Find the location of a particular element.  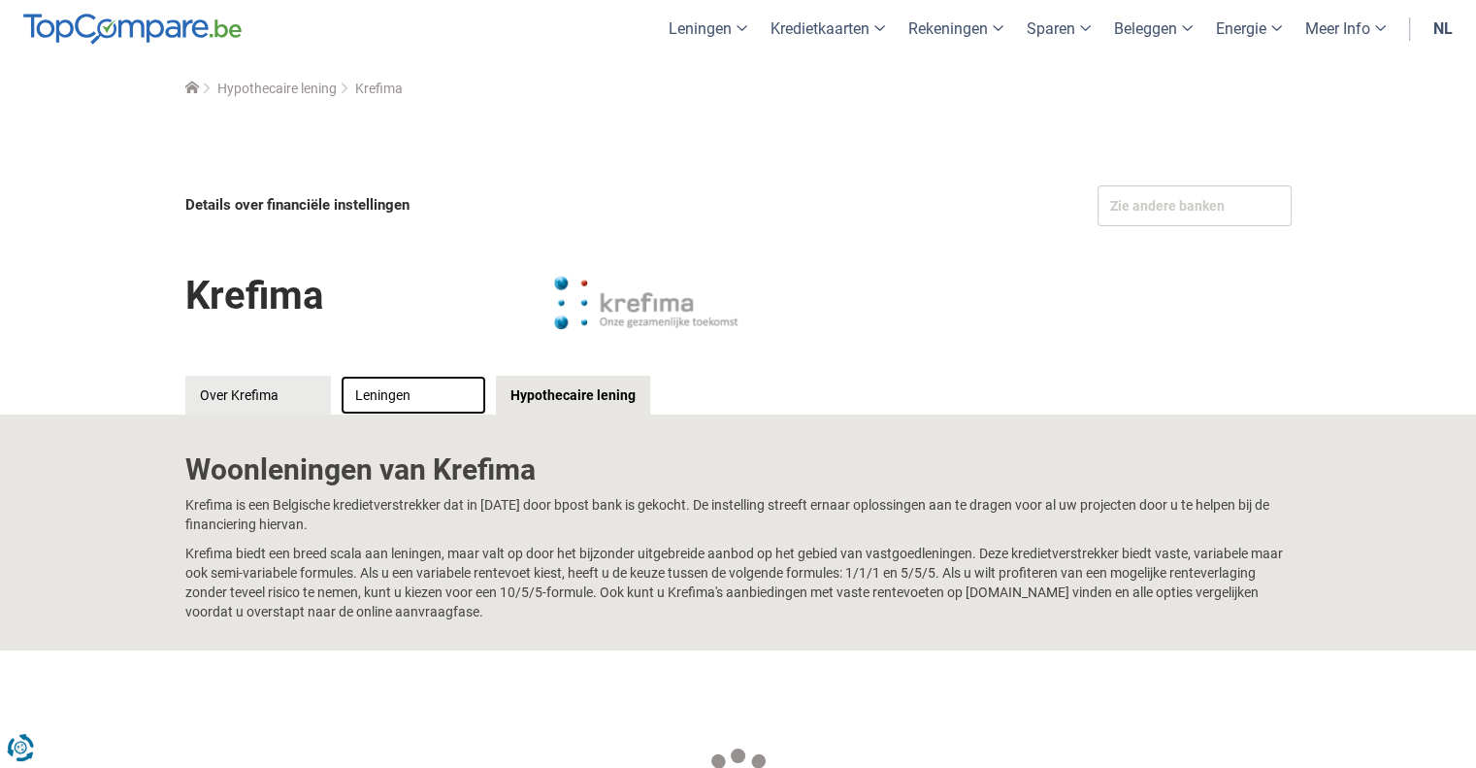

img: Krefima is located at coordinates (646, 303).